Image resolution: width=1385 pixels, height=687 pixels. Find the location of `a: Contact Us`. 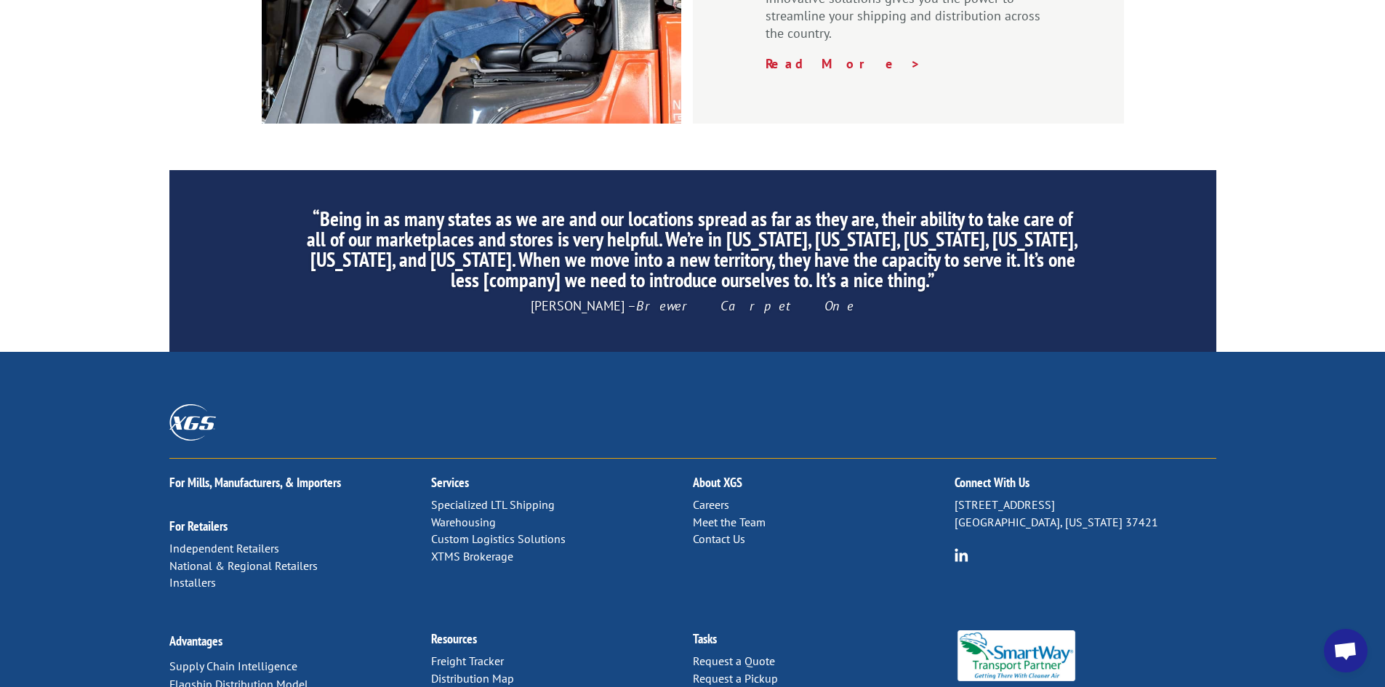

a: Contact Us is located at coordinates (719, 539).